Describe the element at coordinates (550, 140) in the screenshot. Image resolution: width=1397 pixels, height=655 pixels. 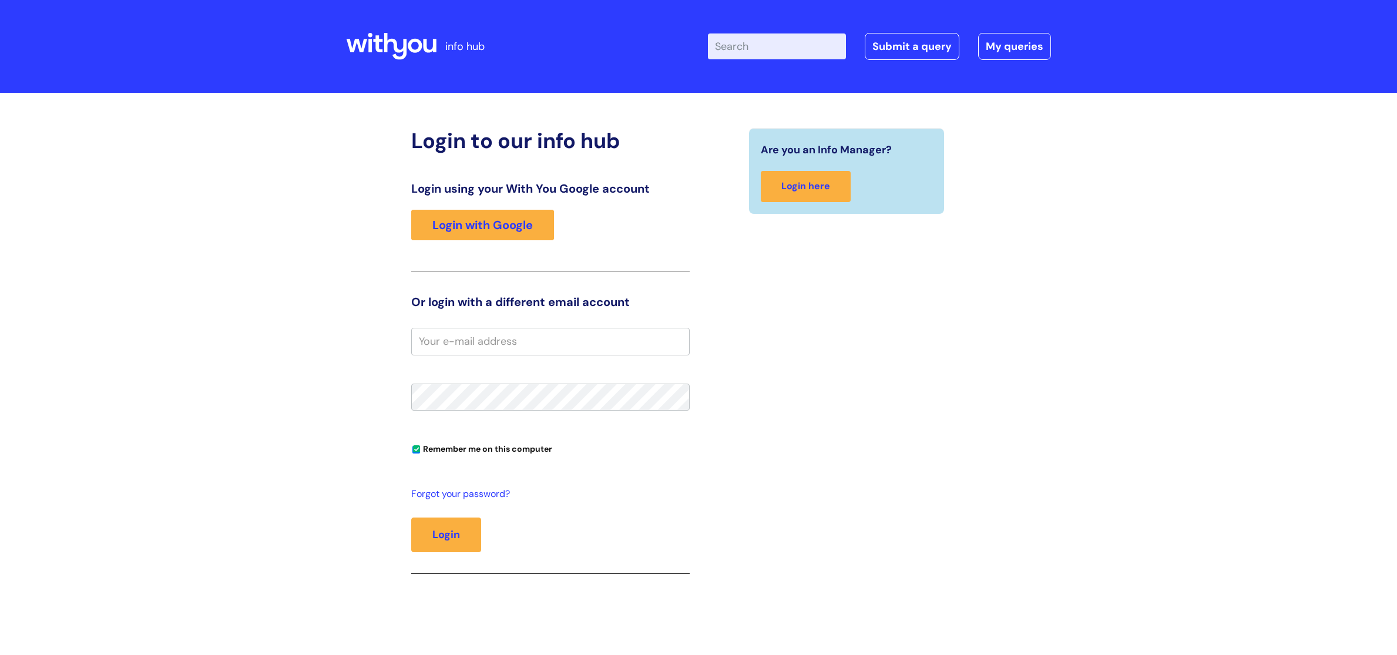
I see `h2: Login to our info hub` at that location.